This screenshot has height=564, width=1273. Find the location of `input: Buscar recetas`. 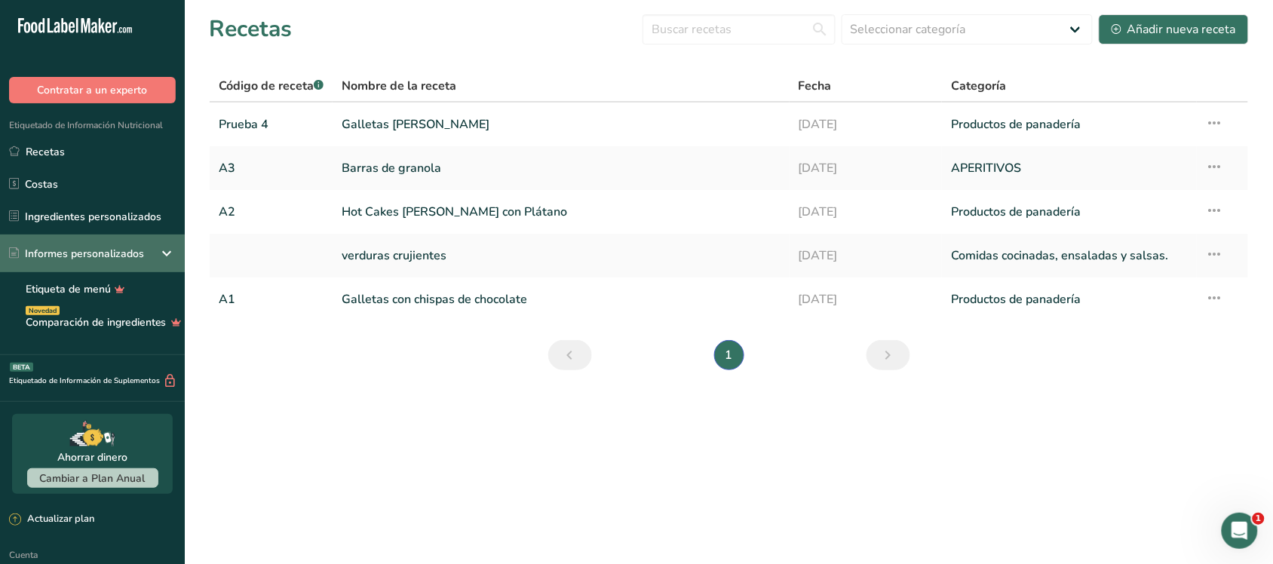

input: Buscar recetas is located at coordinates (739, 29).